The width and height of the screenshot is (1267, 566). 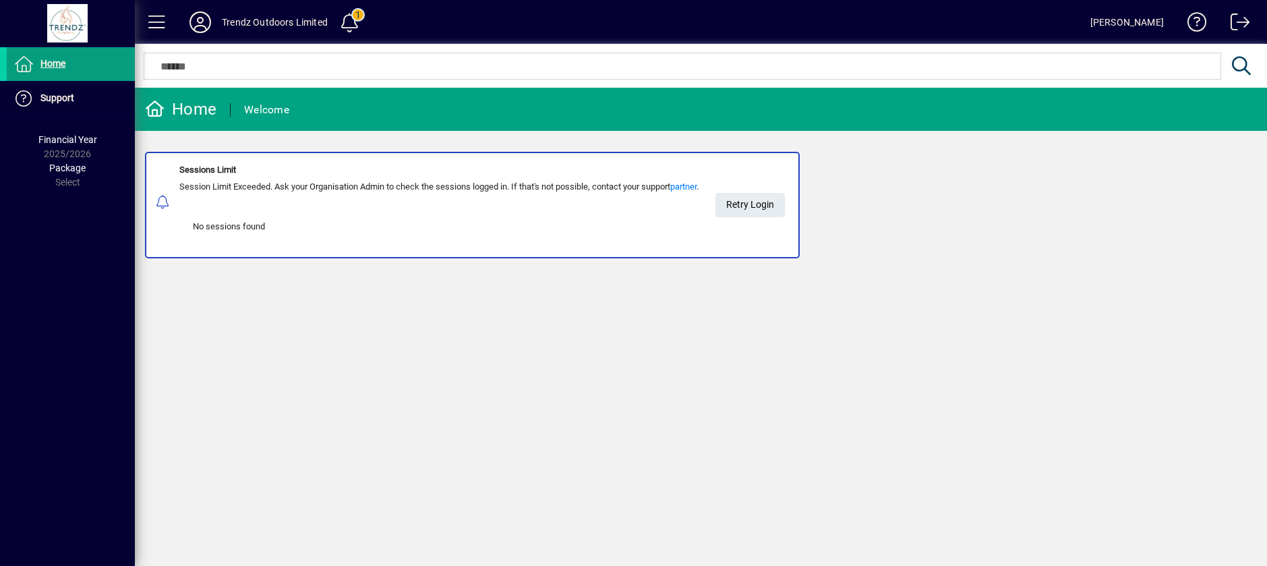 I want to click on span: Financial Year, so click(x=67, y=140).